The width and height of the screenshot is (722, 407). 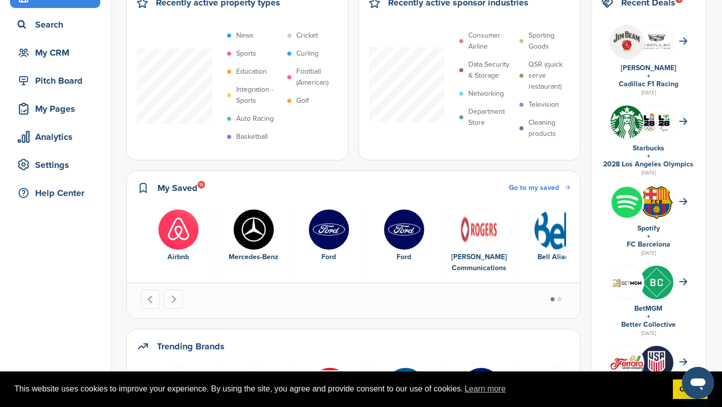 I want to click on p: Consumer Airline, so click(x=491, y=41).